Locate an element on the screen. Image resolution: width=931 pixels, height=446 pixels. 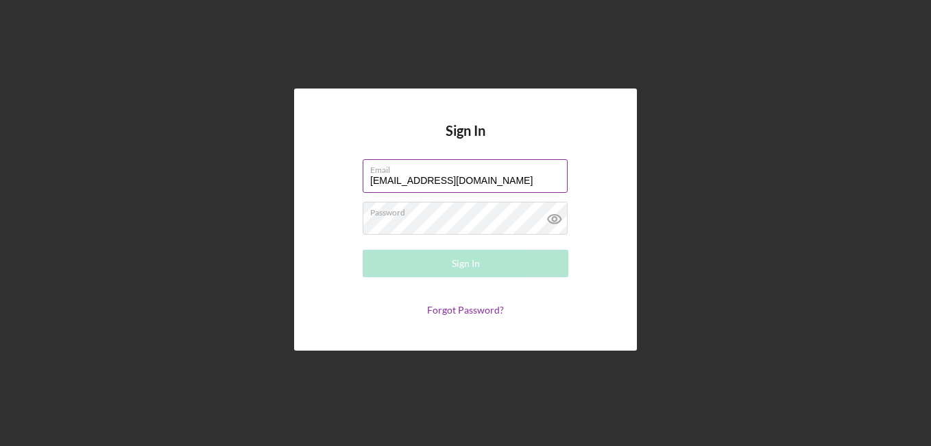
button: Sign In is located at coordinates (465, 263).